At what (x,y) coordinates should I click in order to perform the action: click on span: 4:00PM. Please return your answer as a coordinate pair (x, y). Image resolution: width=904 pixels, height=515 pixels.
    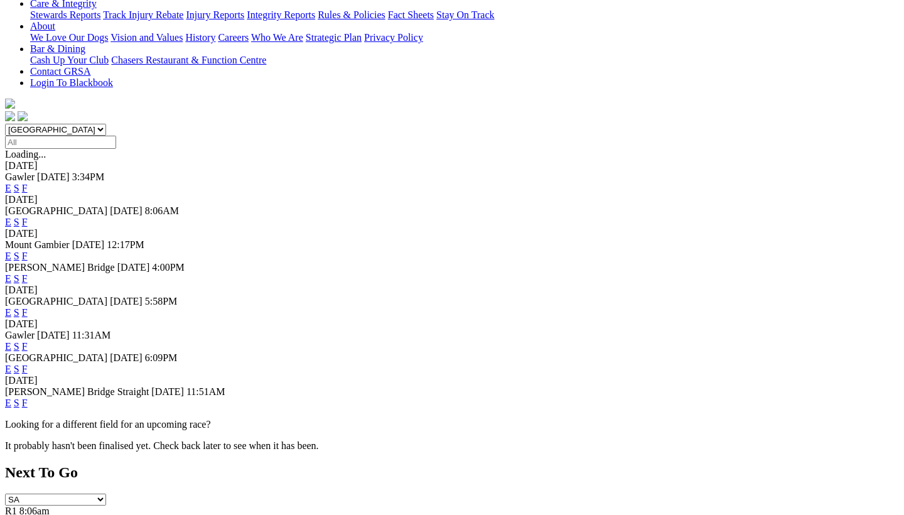
    Looking at the image, I should click on (168, 267).